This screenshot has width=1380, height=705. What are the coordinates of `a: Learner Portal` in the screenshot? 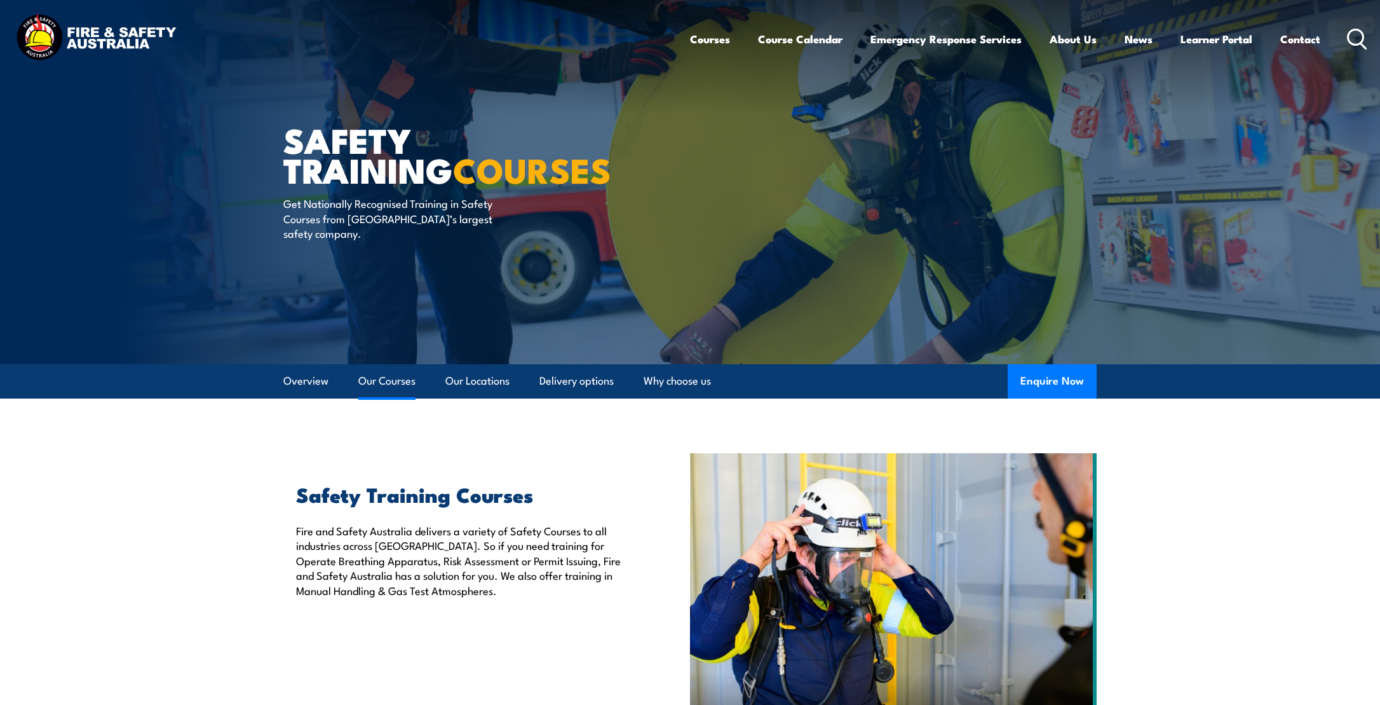 It's located at (1216, 39).